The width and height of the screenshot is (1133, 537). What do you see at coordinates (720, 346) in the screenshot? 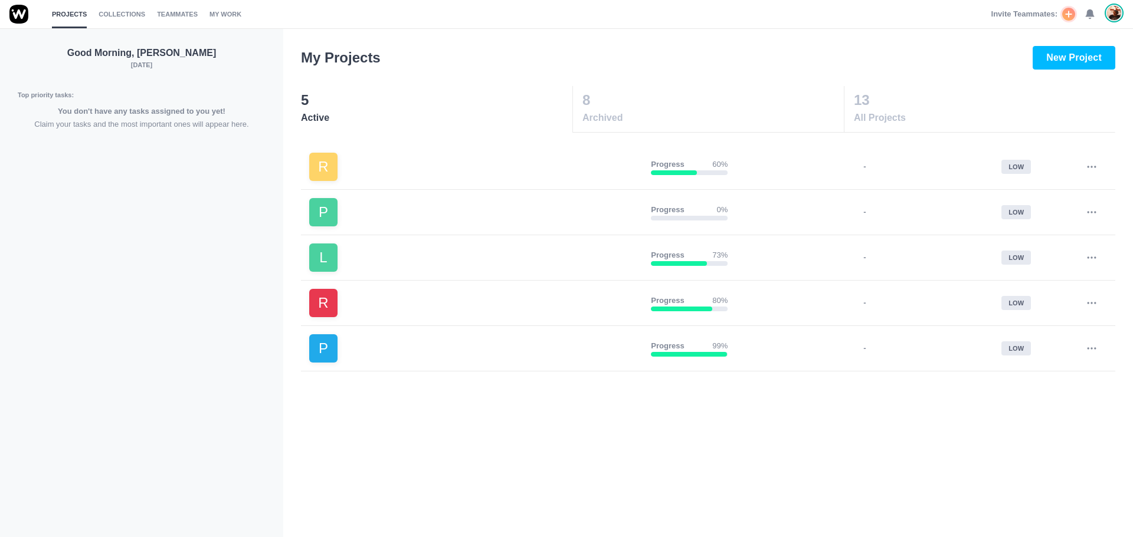
I see `p: 99%` at bounding box center [720, 346].